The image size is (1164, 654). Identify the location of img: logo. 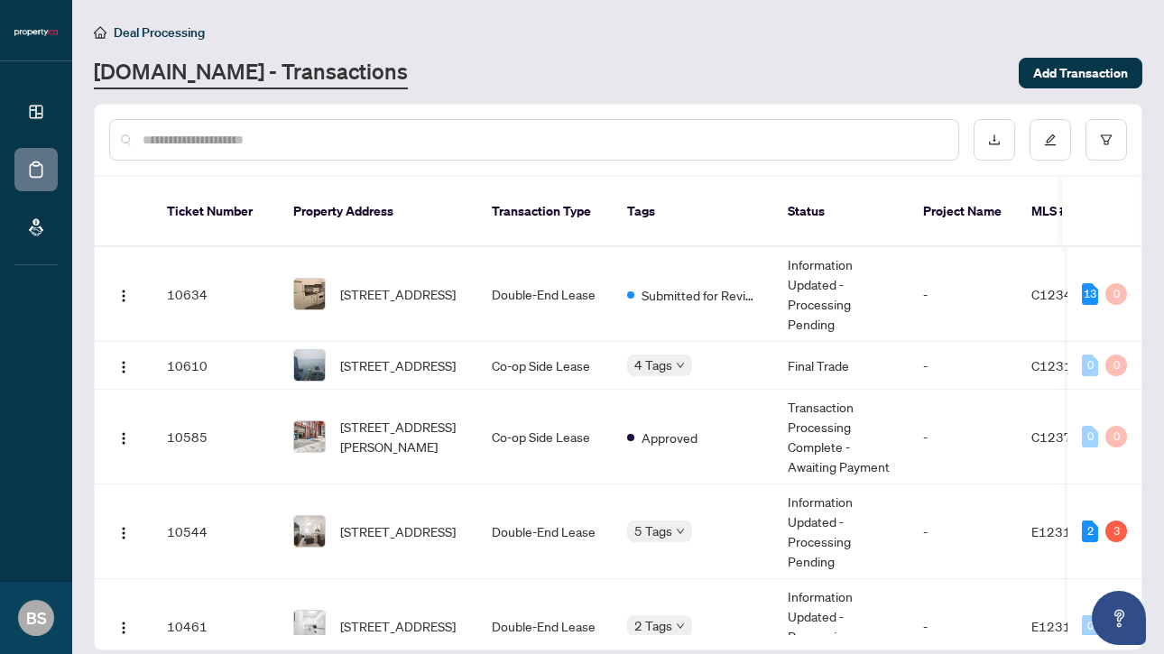
(36, 32).